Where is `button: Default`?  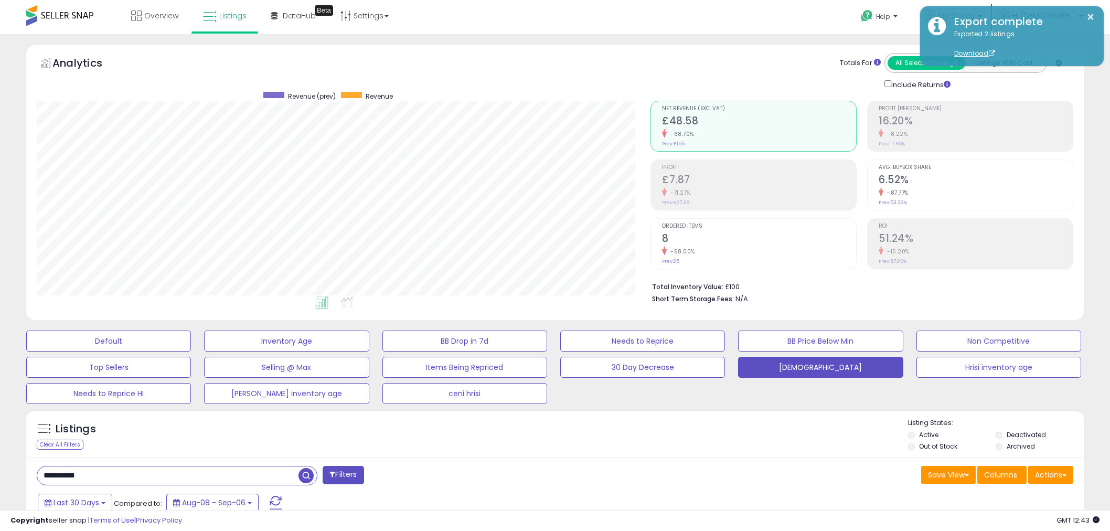
button: Default is located at coordinates (109, 341).